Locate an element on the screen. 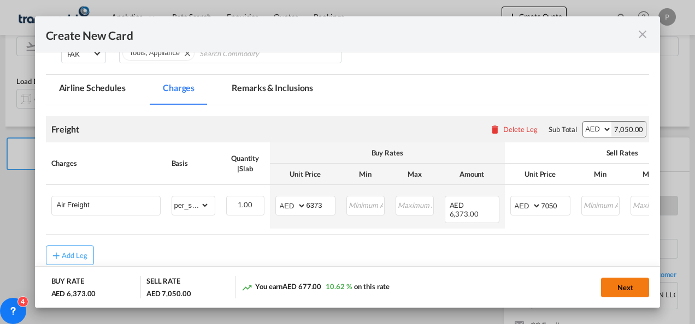  md-tab-item: Charges is located at coordinates (179, 90).